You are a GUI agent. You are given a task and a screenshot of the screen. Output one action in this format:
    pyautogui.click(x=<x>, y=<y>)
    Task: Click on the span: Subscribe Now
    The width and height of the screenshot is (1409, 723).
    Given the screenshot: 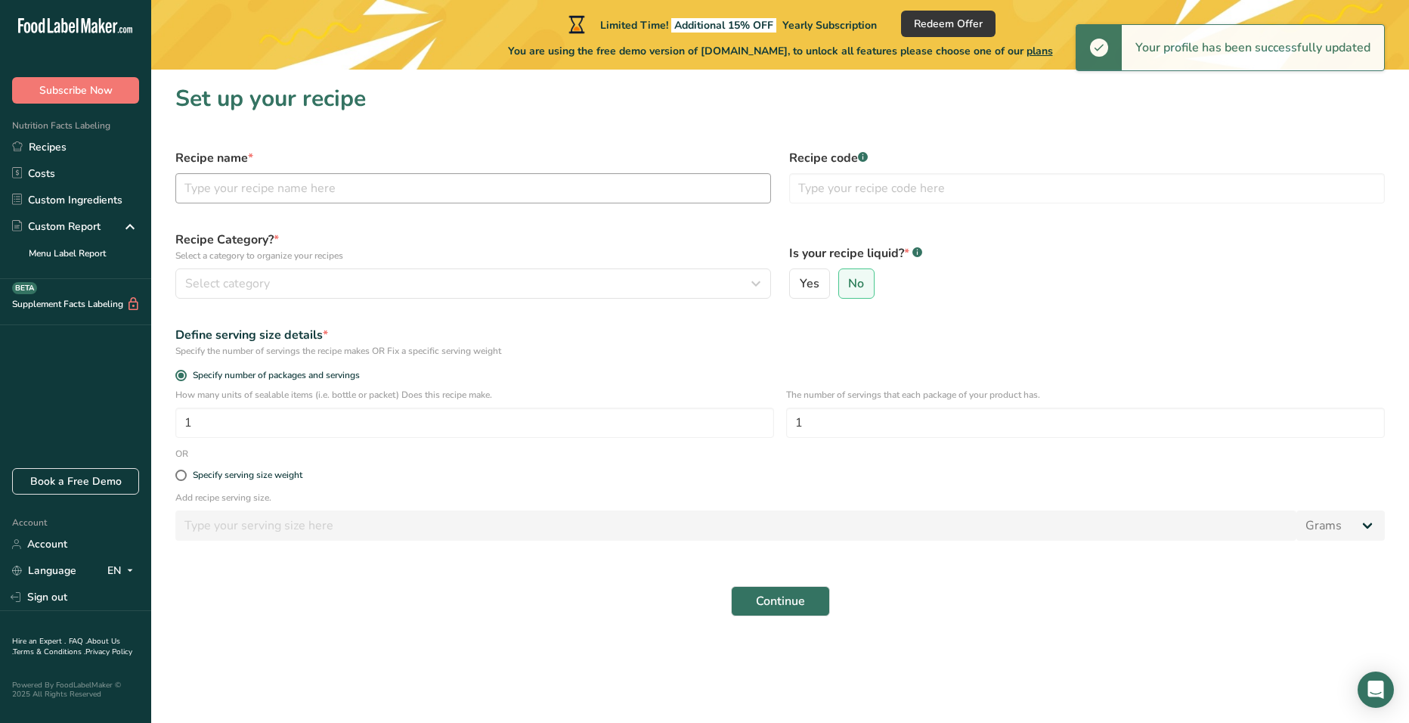 What is the action you would take?
    pyautogui.click(x=76, y=90)
    